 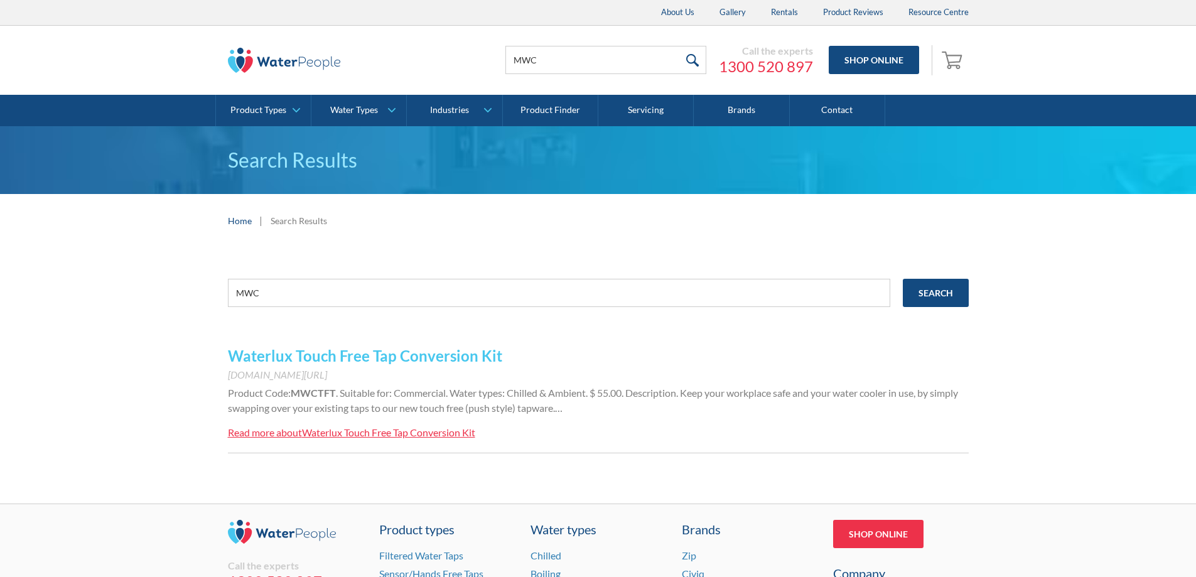 What do you see at coordinates (954, 60) in the screenshot?
I see `a: Open cart` at bounding box center [954, 60].